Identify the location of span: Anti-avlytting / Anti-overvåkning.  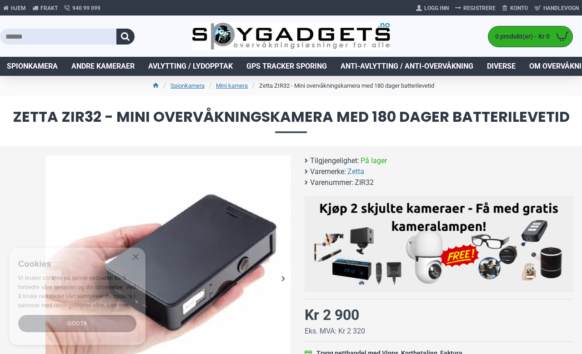
(407, 66).